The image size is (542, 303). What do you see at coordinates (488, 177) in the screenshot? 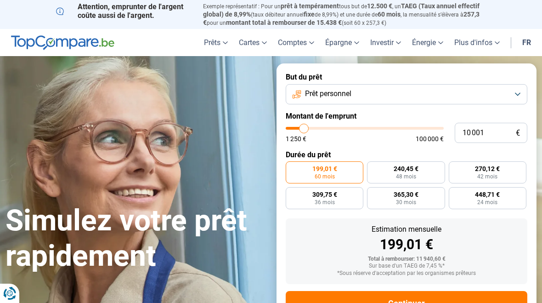
I see `span: 42 mois` at bounding box center [488, 177].